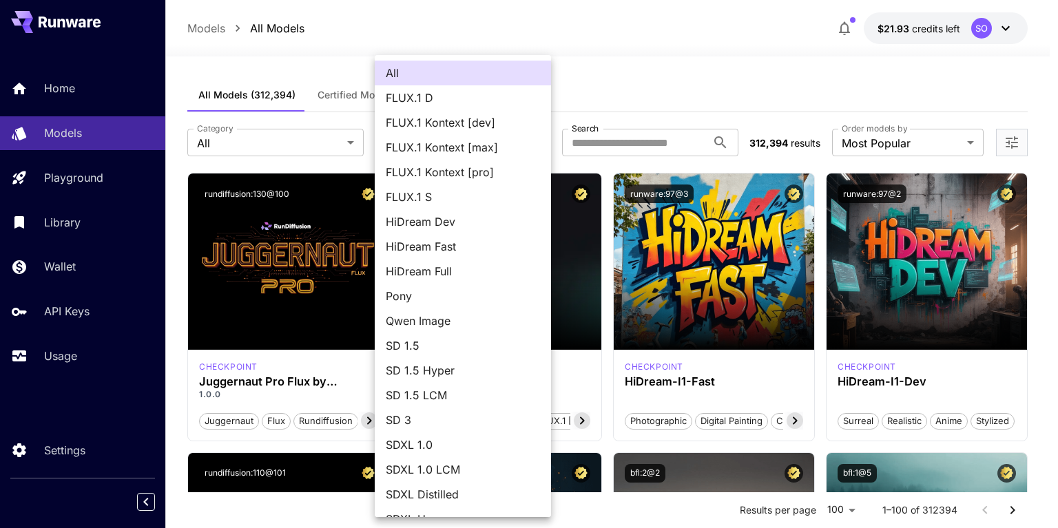 The image size is (1058, 528). I want to click on span: HiDream Full, so click(463, 271).